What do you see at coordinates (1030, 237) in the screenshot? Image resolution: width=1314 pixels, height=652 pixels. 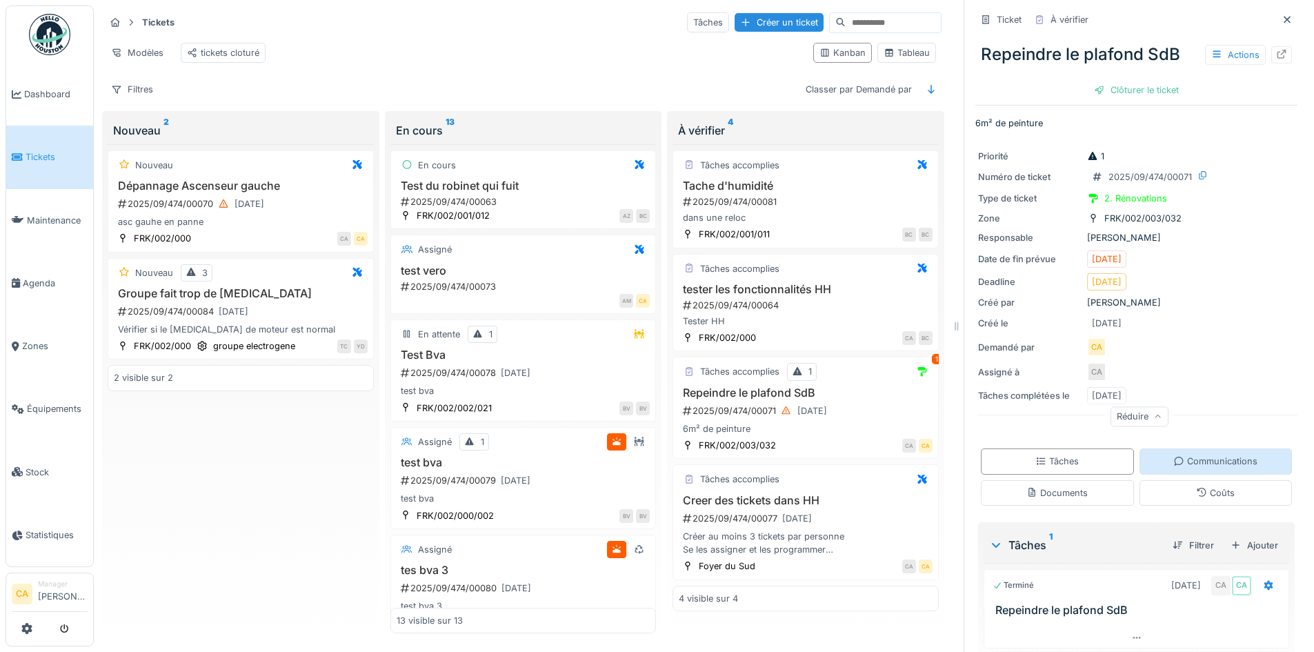 I see `div: Responsable` at bounding box center [1030, 237].